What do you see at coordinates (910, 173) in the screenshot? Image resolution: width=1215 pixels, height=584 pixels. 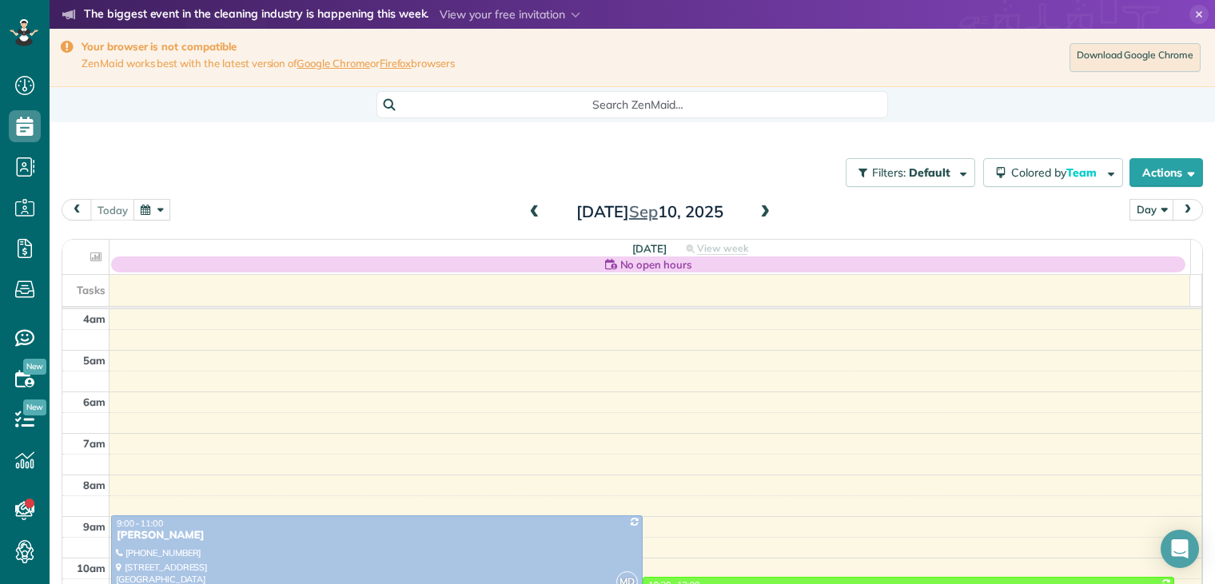 I see `button: Filters: Default` at bounding box center [910, 173].